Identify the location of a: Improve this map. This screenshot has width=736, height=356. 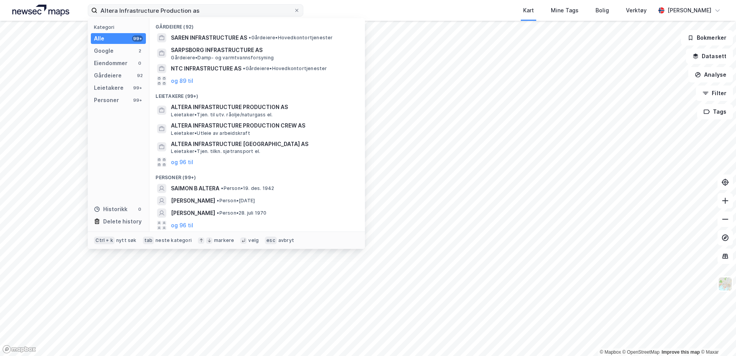
(680, 352).